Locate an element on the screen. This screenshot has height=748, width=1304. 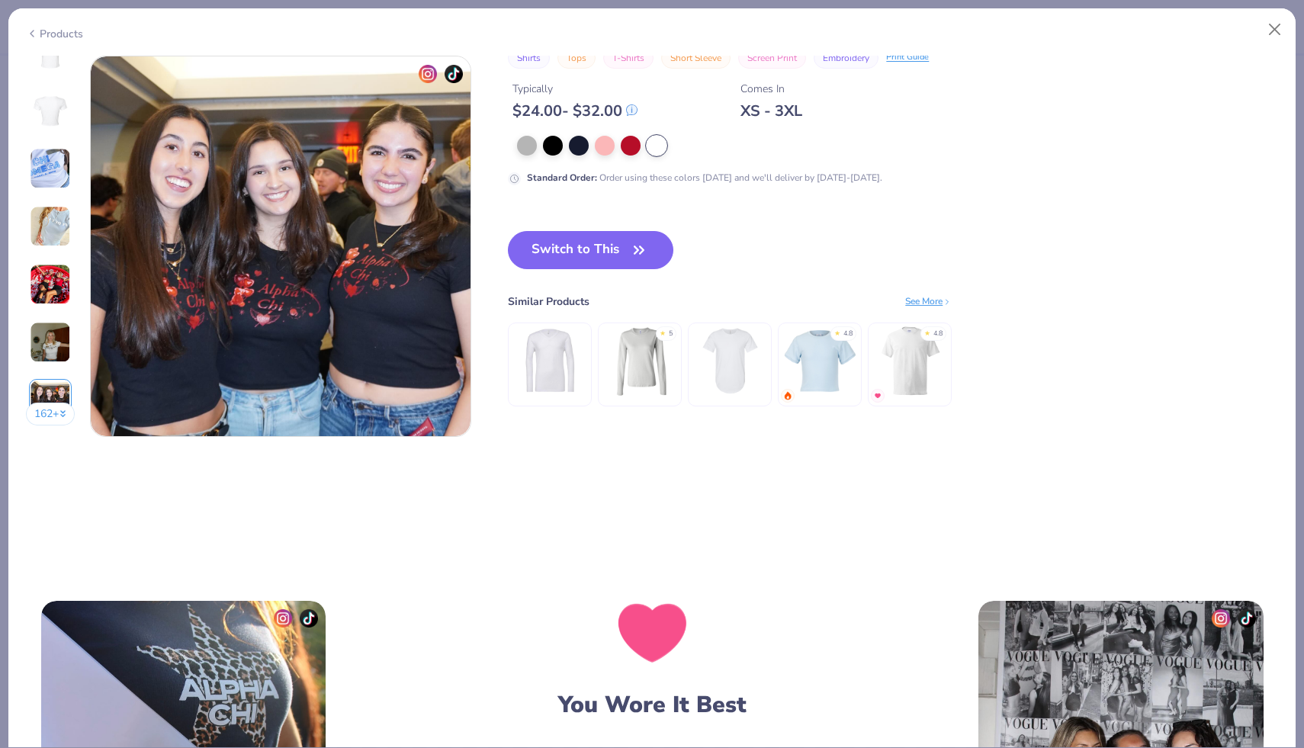
div: Similar Products is located at coordinates (548, 301).